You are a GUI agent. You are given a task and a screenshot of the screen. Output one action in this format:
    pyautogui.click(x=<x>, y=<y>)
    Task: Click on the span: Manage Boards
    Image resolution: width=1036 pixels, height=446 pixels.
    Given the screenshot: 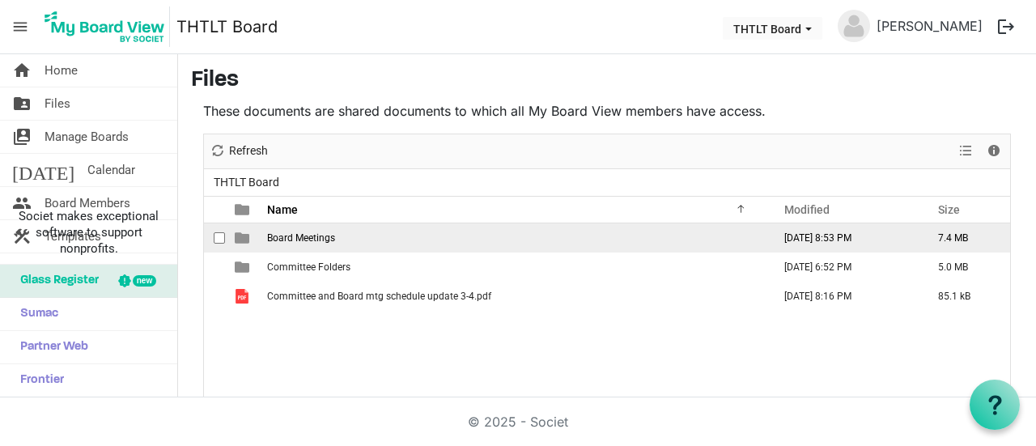 What is the action you would take?
    pyautogui.click(x=87, y=137)
    